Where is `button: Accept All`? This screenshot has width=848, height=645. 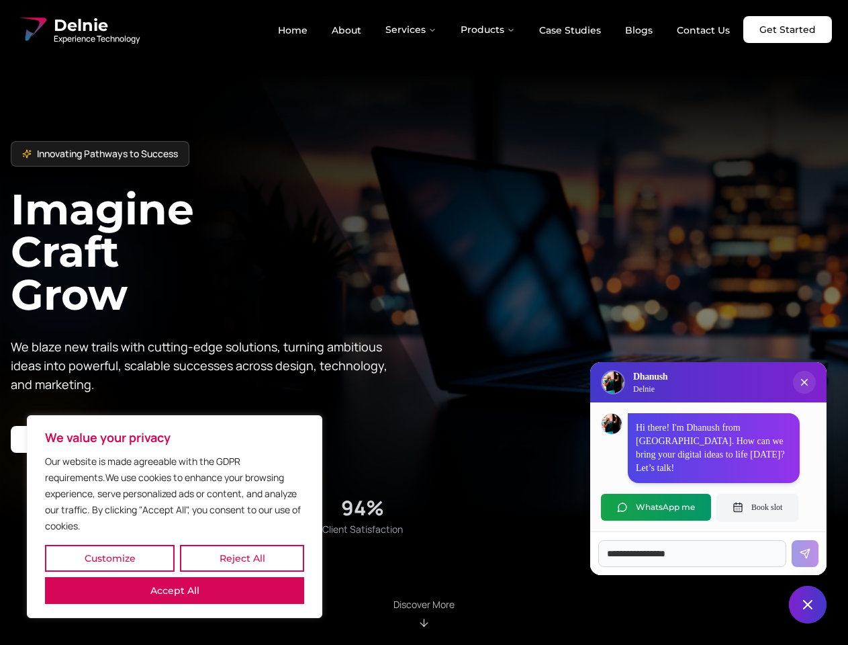
button: Accept All is located at coordinates (175, 590).